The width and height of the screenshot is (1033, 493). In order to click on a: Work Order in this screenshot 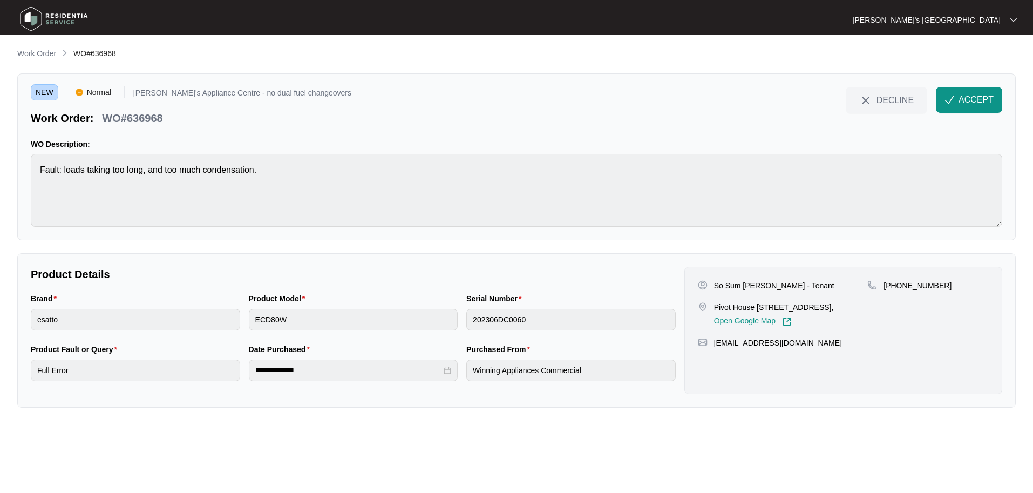, I will do `click(37, 54)`.